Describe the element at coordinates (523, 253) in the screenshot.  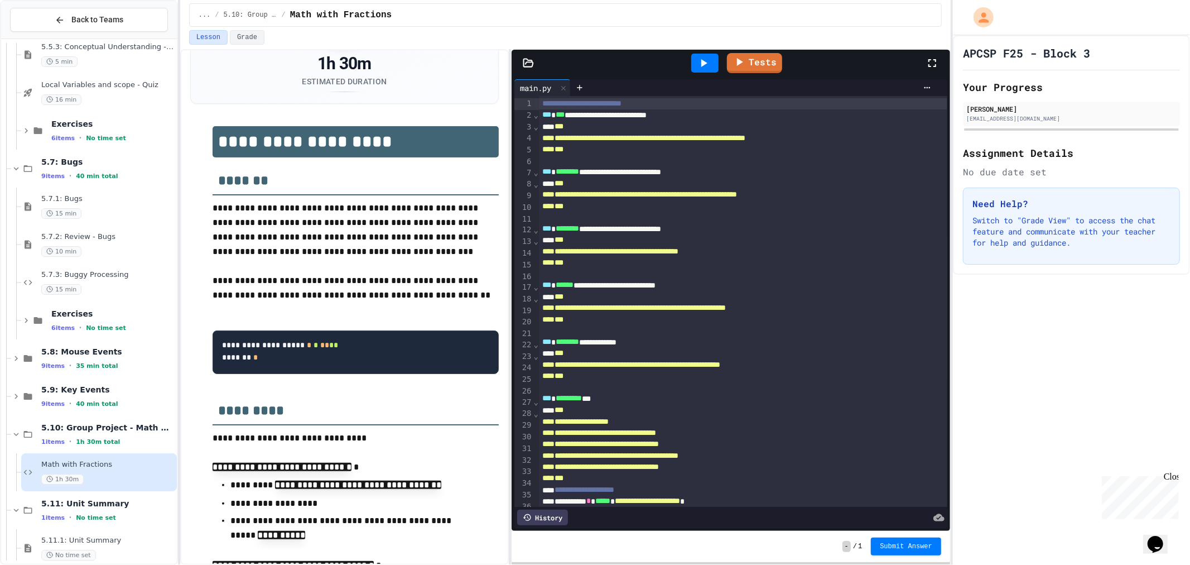
I see `div: 14` at that location.